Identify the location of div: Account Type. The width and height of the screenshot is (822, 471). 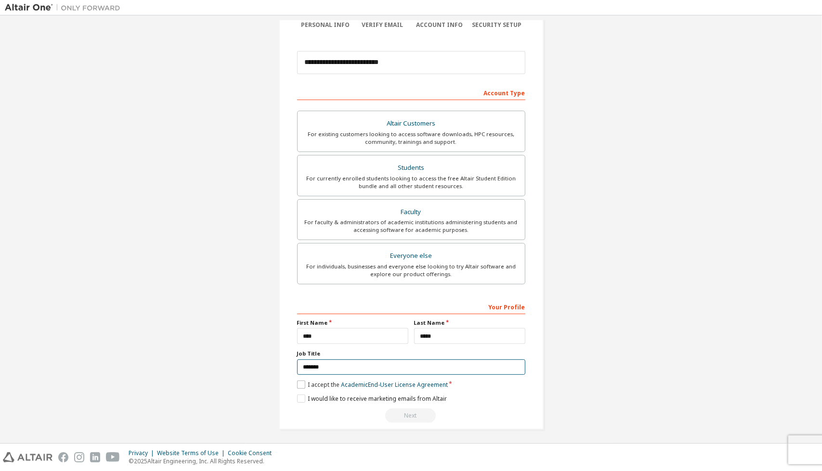
(411, 92).